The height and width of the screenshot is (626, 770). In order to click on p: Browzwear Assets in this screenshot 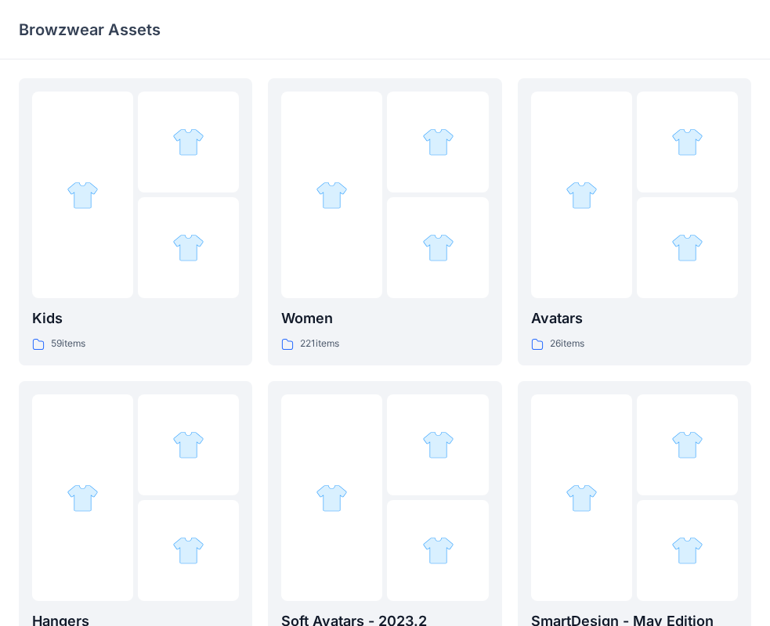, I will do `click(89, 30)`.